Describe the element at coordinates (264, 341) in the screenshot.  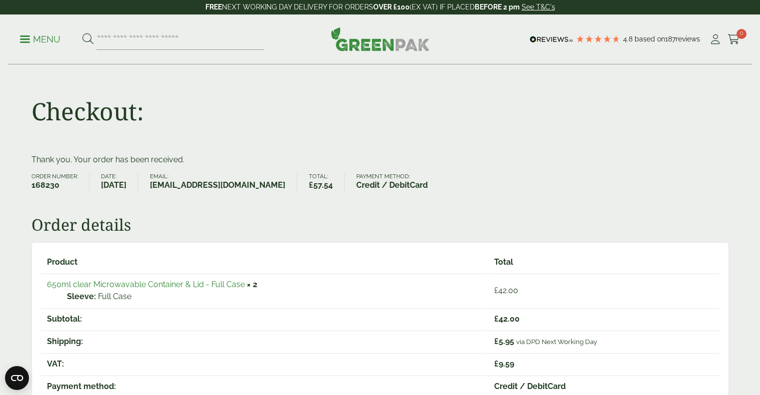
I see `th: Shipping:` at that location.